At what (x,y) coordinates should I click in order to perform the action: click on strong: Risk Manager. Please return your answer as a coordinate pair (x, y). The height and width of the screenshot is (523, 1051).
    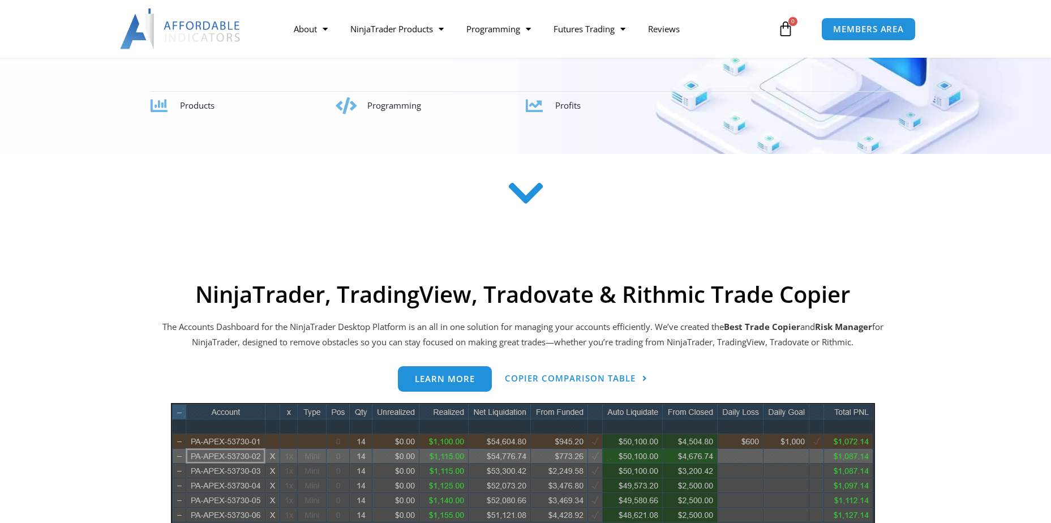
    Looking at the image, I should click on (843, 327).